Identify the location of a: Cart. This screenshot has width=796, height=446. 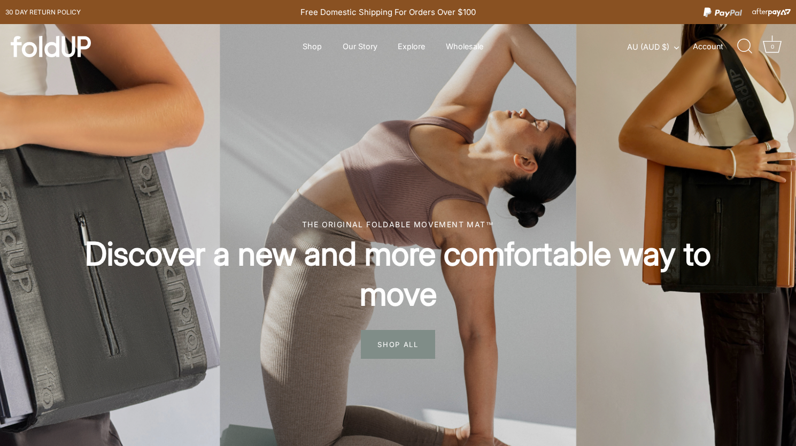
(772, 46).